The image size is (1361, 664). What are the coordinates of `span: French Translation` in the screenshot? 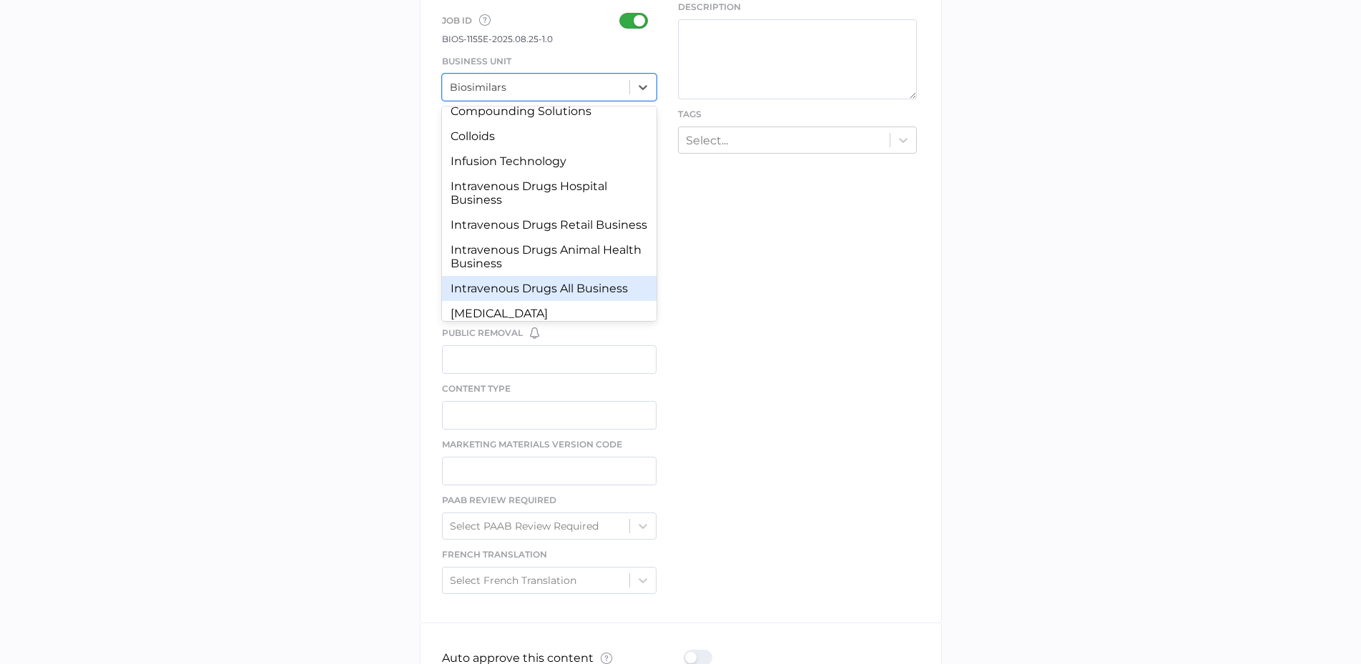 It's located at (494, 554).